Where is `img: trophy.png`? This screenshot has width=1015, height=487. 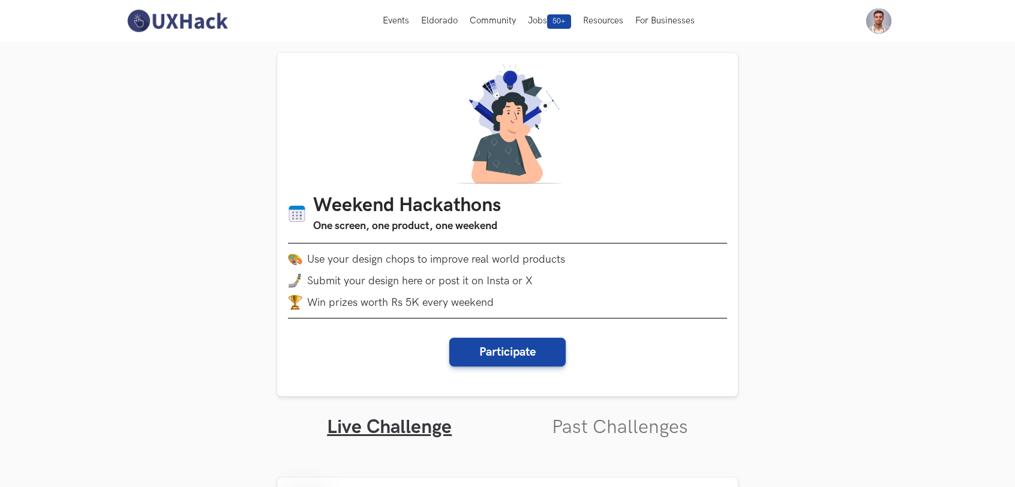 img: trophy.png is located at coordinates (295, 302).